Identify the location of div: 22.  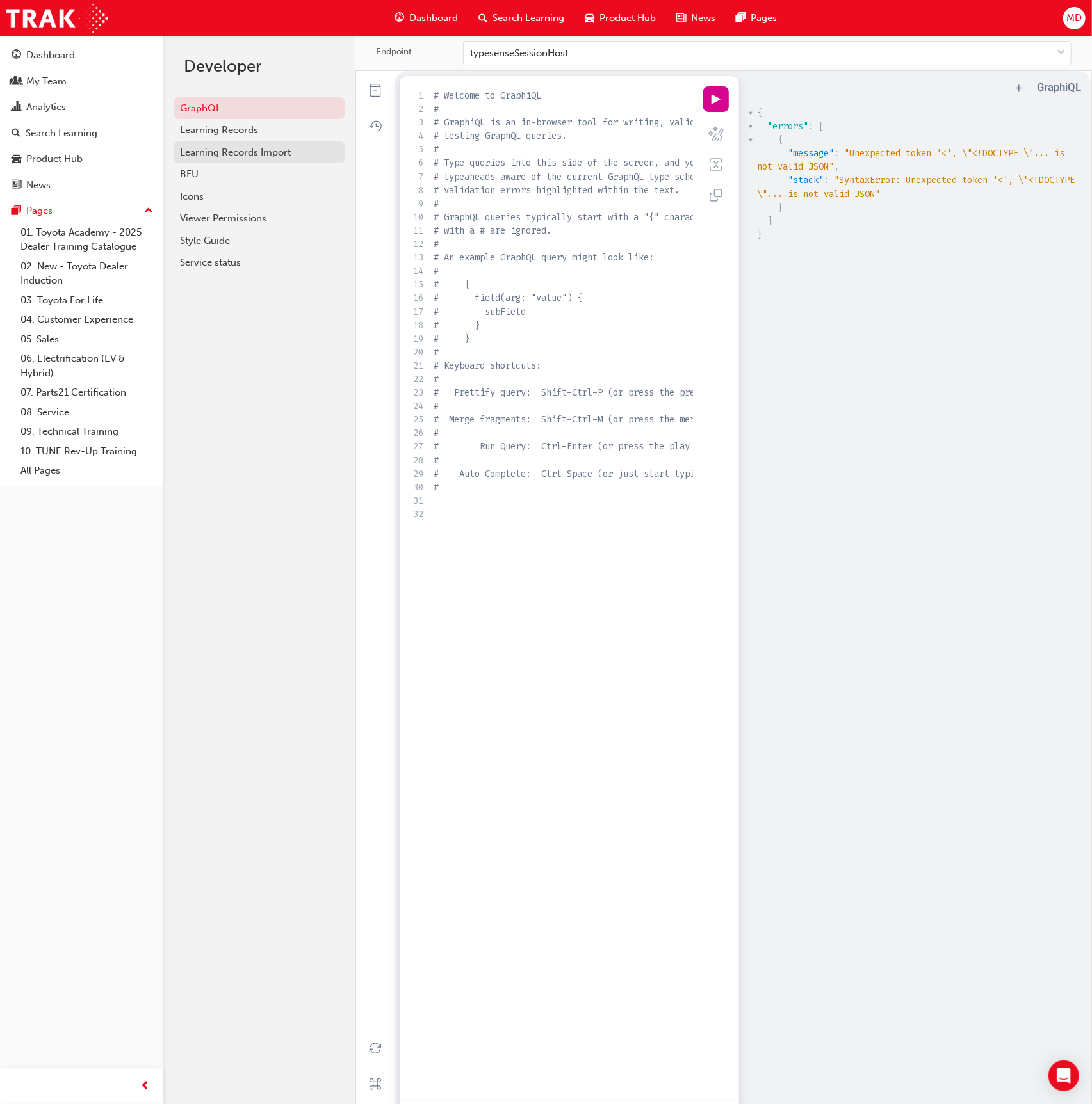
(416, 379).